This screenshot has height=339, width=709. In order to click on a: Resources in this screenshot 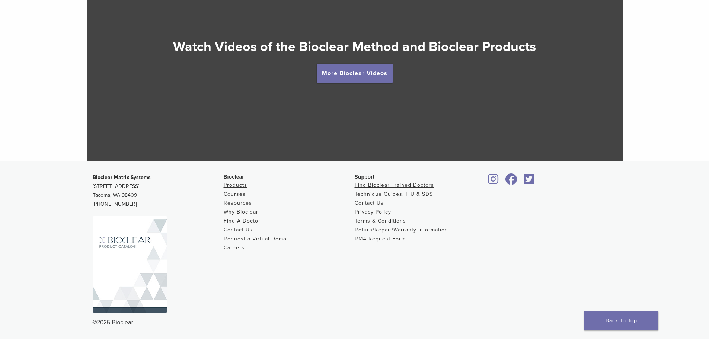, I will do `click(238, 203)`.